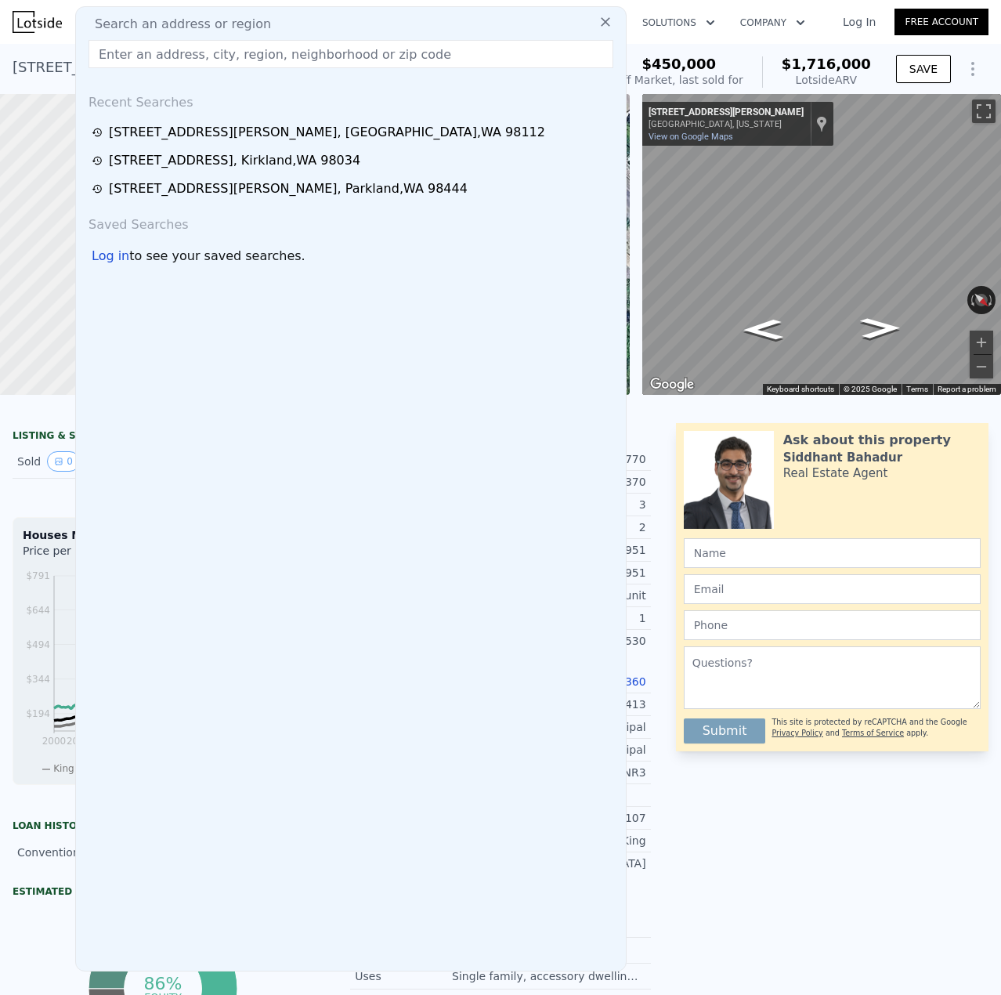  I want to click on div: This site is protected by reCAPTCHA and the Google and apply., so click(876, 728).